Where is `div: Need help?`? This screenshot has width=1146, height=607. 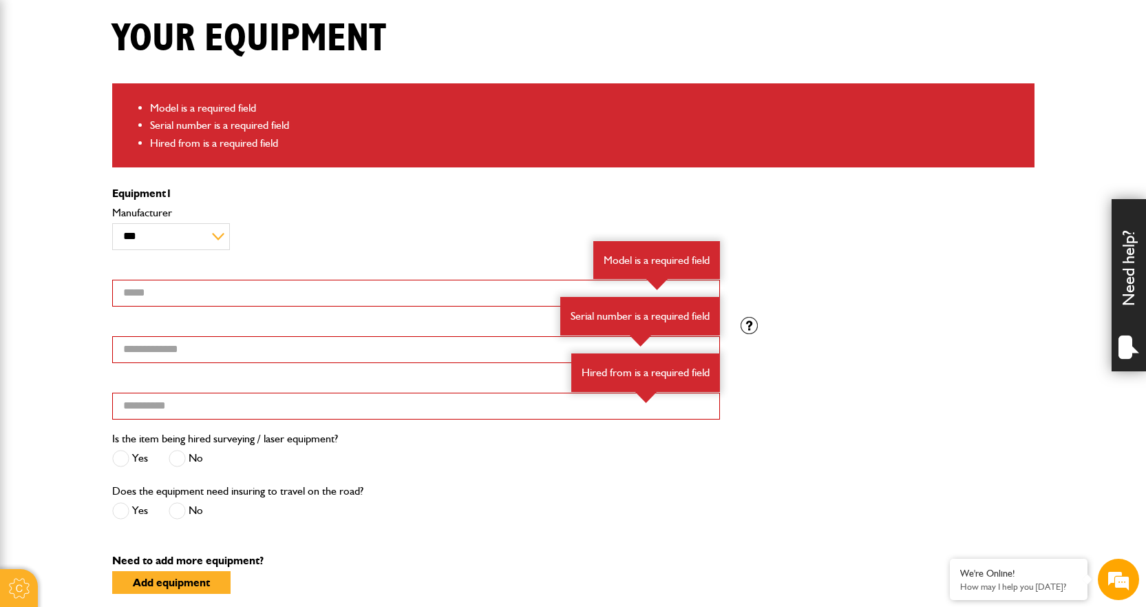 div: Need help? is located at coordinates (1129, 285).